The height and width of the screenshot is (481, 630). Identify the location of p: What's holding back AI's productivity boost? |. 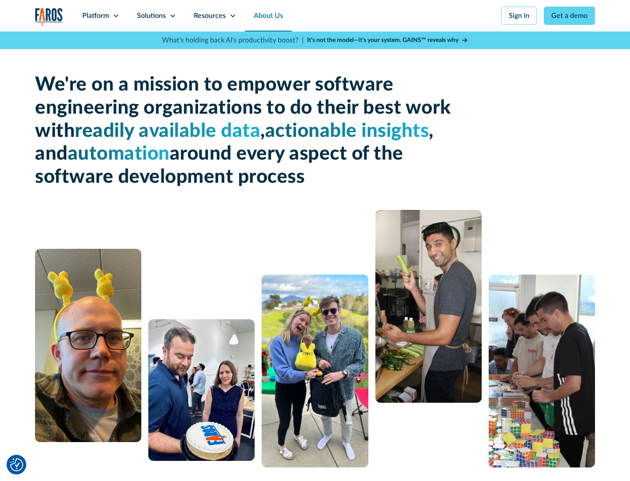
(233, 40).